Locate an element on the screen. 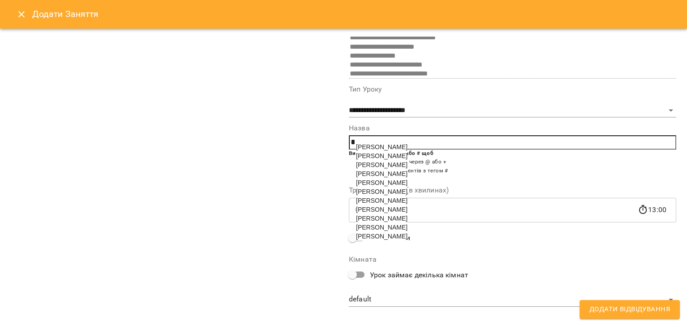  span: Додати Відвідування is located at coordinates (629, 310).